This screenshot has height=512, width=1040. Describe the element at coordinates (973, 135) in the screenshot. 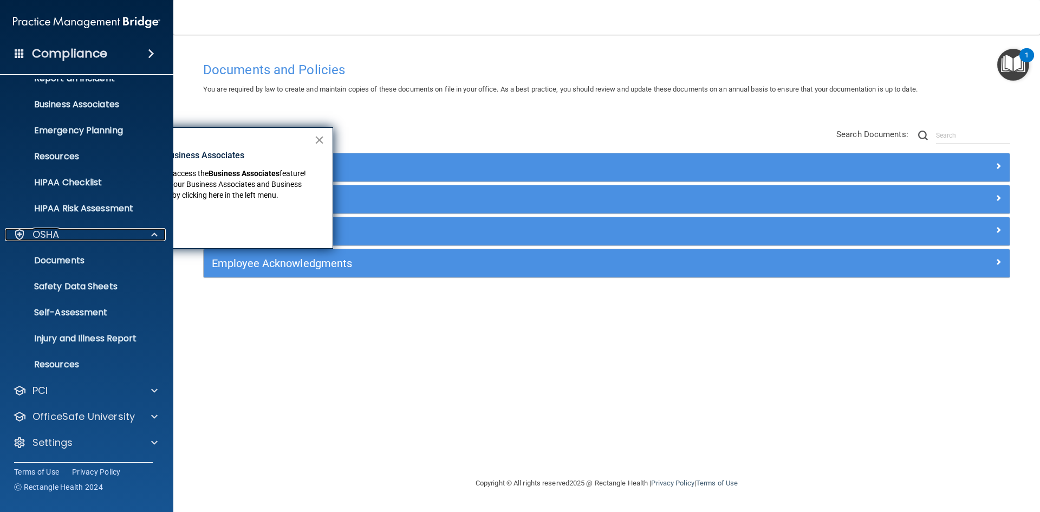

I see `input: Search` at that location.